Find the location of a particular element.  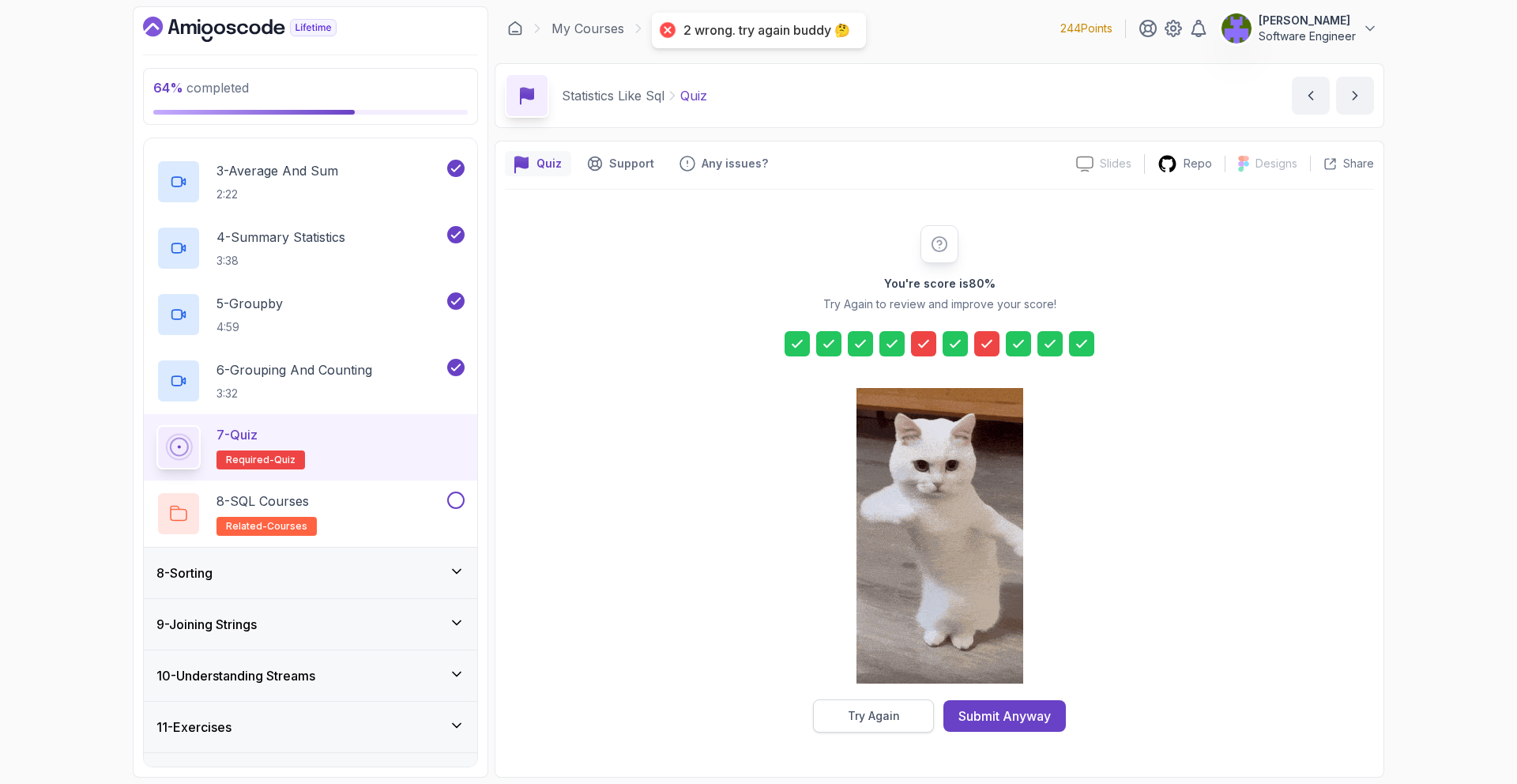

div: 2 wrong. try again buddy 🤔 is located at coordinates (766, 30).